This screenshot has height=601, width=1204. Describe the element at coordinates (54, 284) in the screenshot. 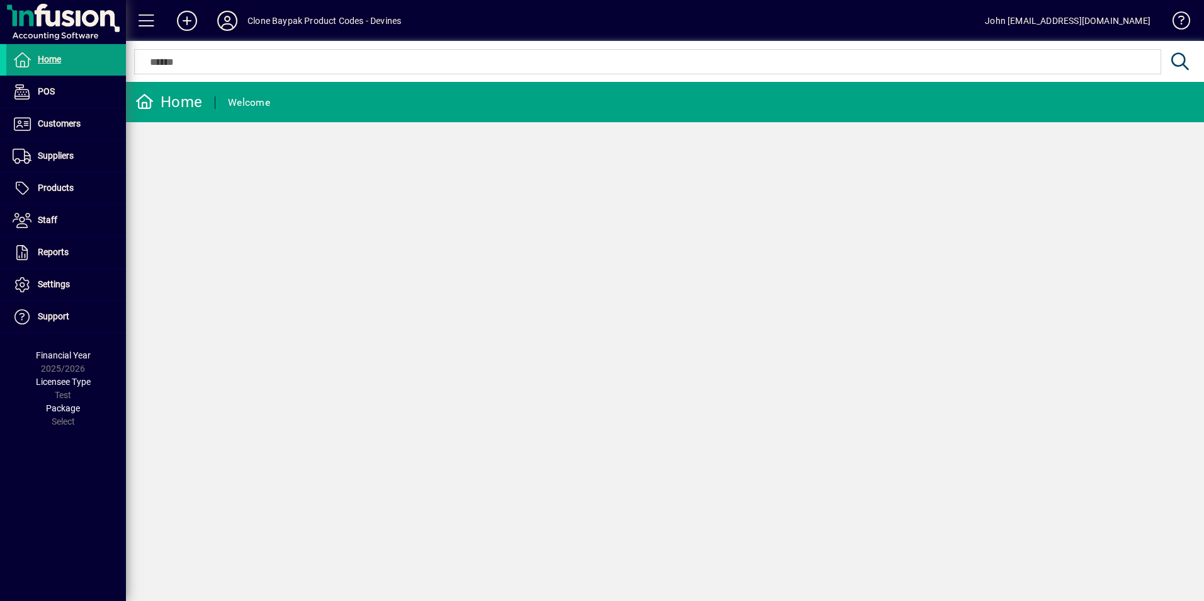

I see `span: Settings` at that location.